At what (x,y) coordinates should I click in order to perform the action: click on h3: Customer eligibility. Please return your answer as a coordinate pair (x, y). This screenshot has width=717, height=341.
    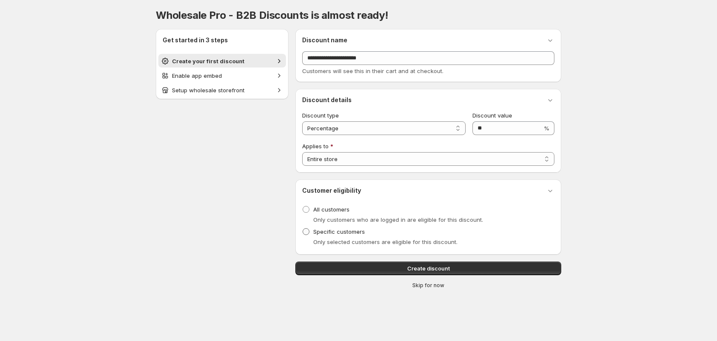
    Looking at the image, I should click on (332, 190).